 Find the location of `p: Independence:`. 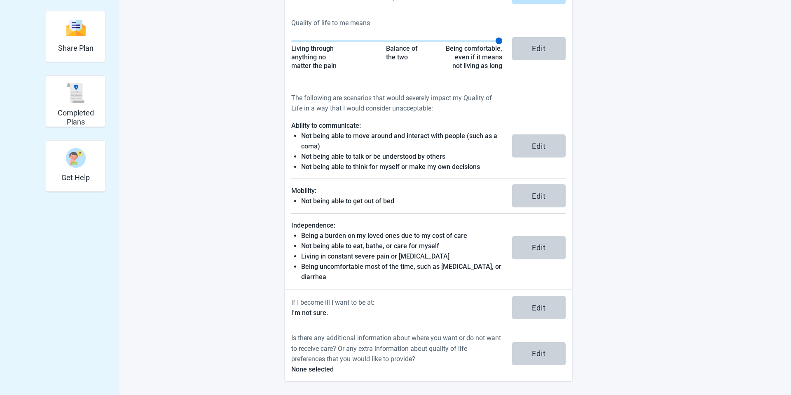

p: Independence: is located at coordinates (397, 225).